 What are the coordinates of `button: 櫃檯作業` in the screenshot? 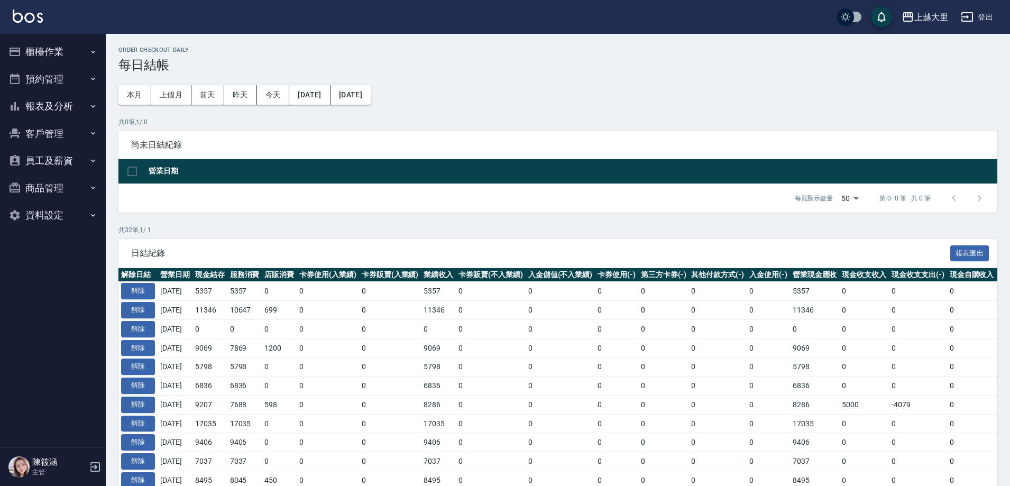 It's located at (53, 52).